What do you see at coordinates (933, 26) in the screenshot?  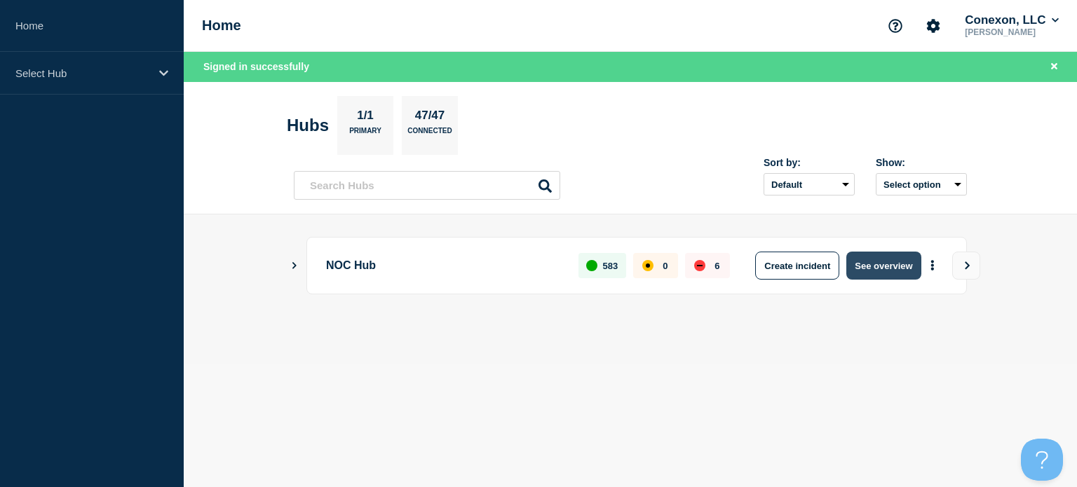 I see `button: Account settings` at bounding box center [933, 26].